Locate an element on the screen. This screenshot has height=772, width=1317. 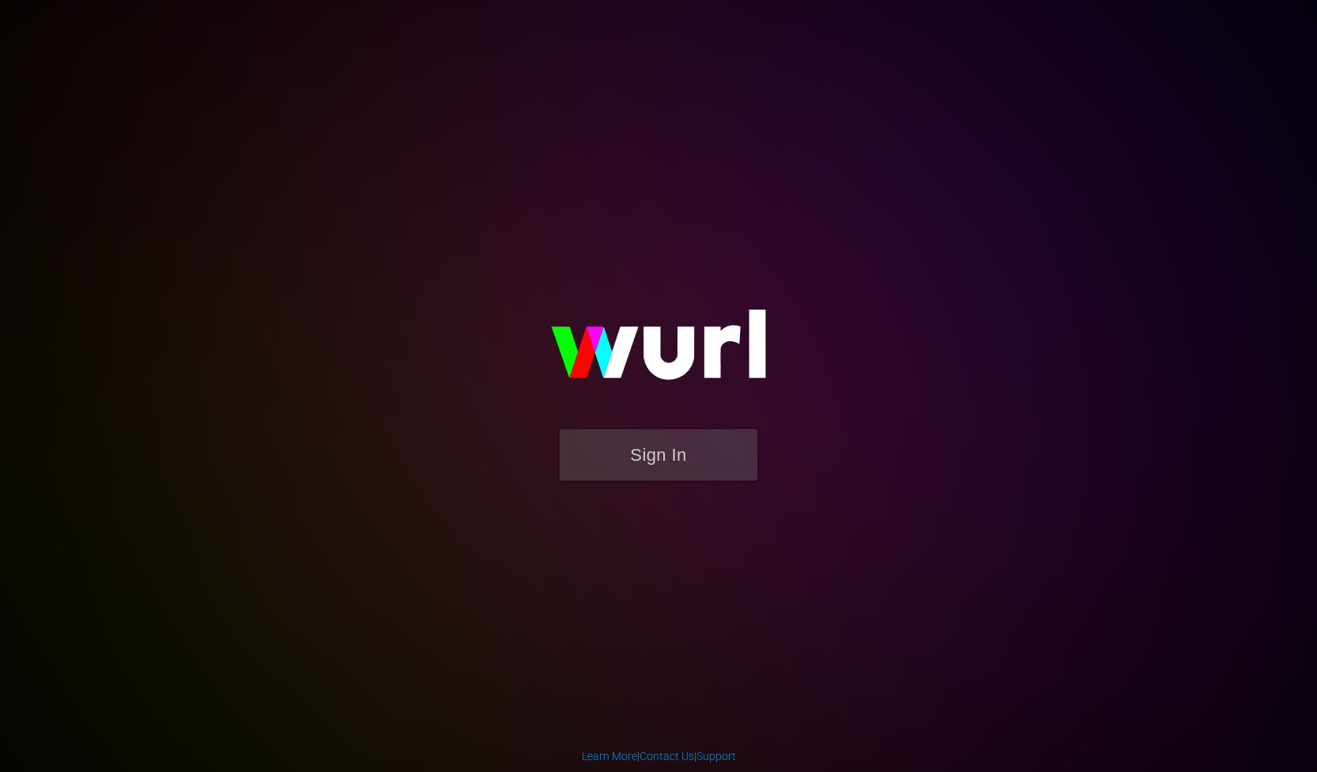
img: wurl-logo-on-black-223613ac3d8ba8fe6dc639794a292ebdb59501304c7dfd60c99c58986ef67473.svg is located at coordinates (658, 352).